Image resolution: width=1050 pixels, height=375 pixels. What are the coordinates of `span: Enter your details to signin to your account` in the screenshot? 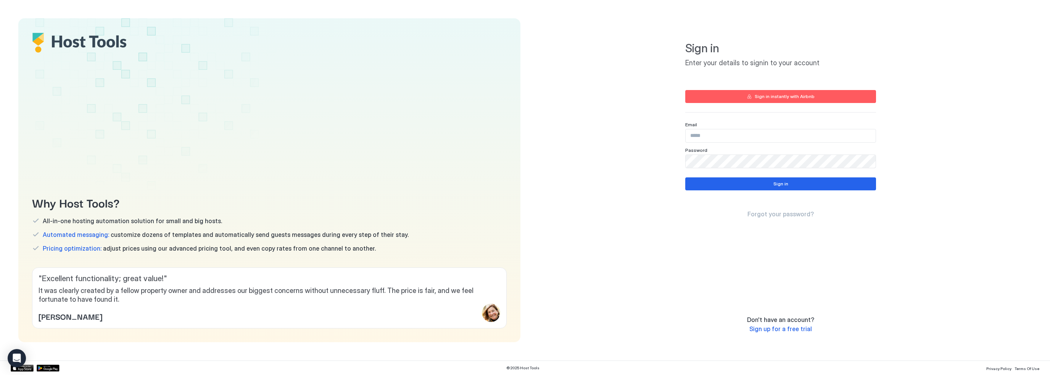 It's located at (781, 63).